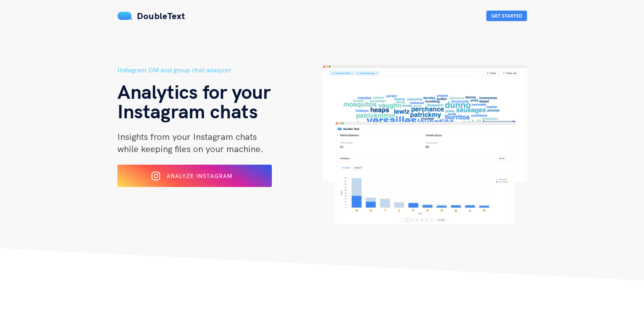  I want to click on span: Instagram chats, so click(188, 111).